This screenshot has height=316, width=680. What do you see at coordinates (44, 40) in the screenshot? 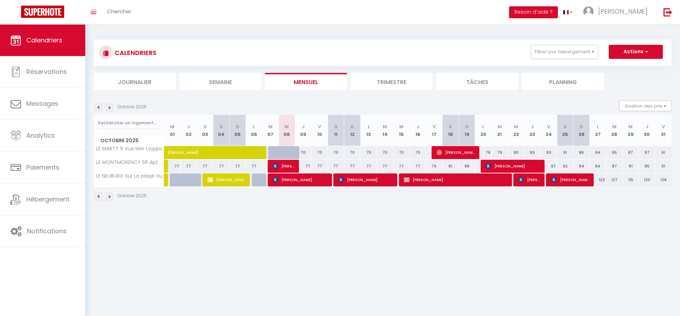
I see `span: Calendriers` at bounding box center [44, 40].